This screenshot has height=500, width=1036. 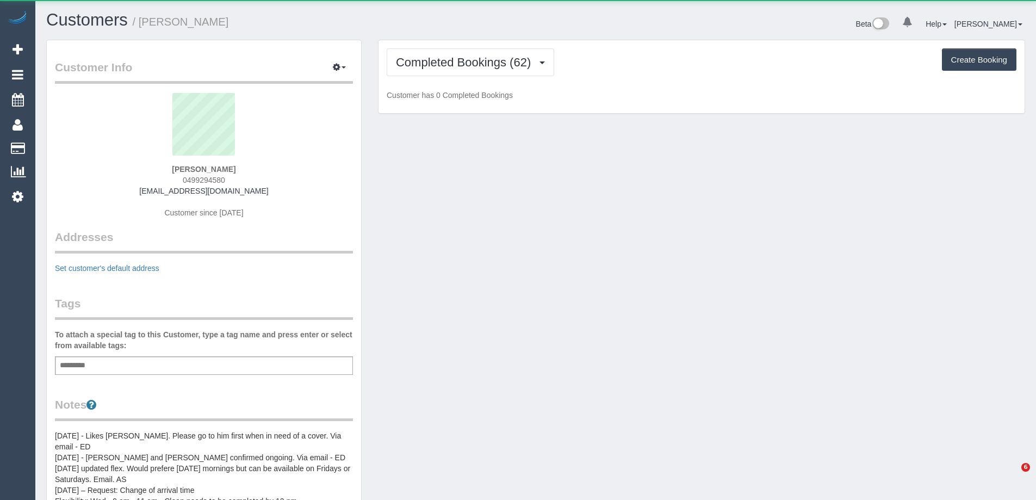 I want to click on img: New interface, so click(x=880, y=24).